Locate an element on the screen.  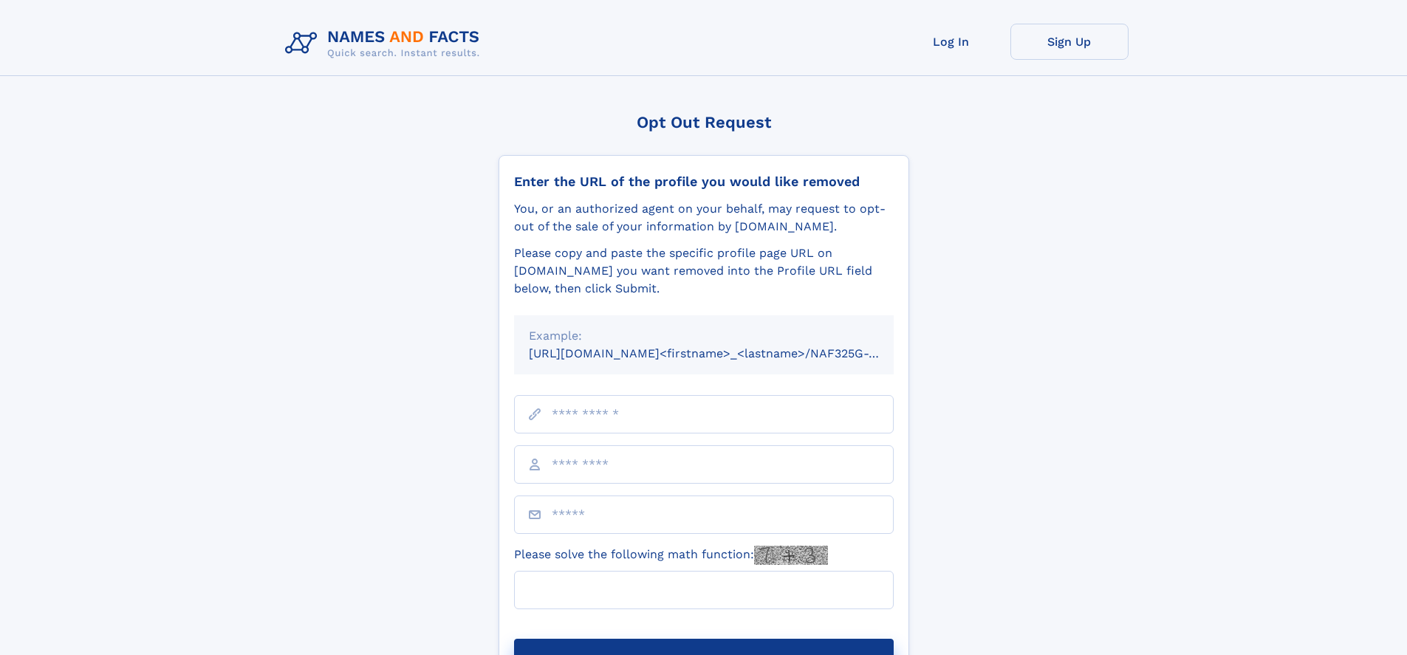
a: Log In is located at coordinates (952, 41).